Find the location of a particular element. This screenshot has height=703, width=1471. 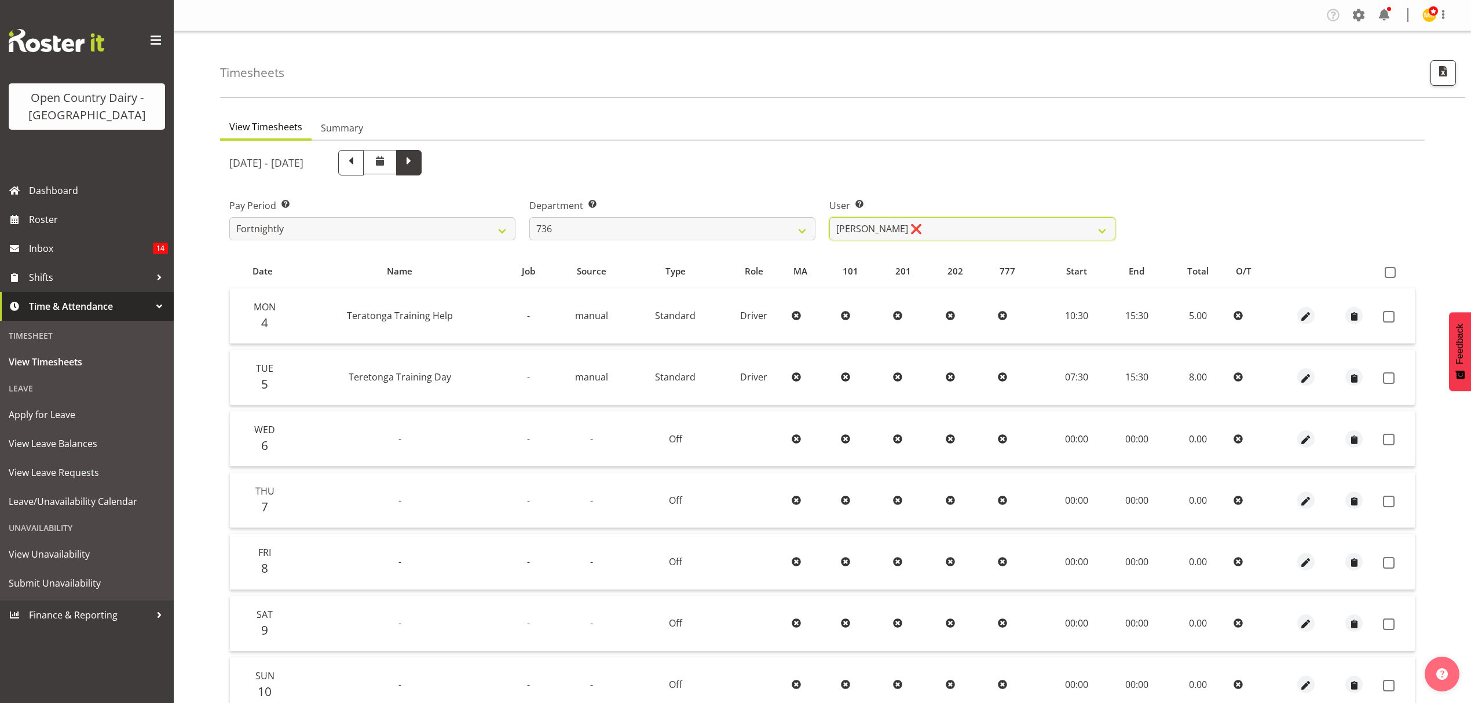

span: Fri is located at coordinates (265, 552).